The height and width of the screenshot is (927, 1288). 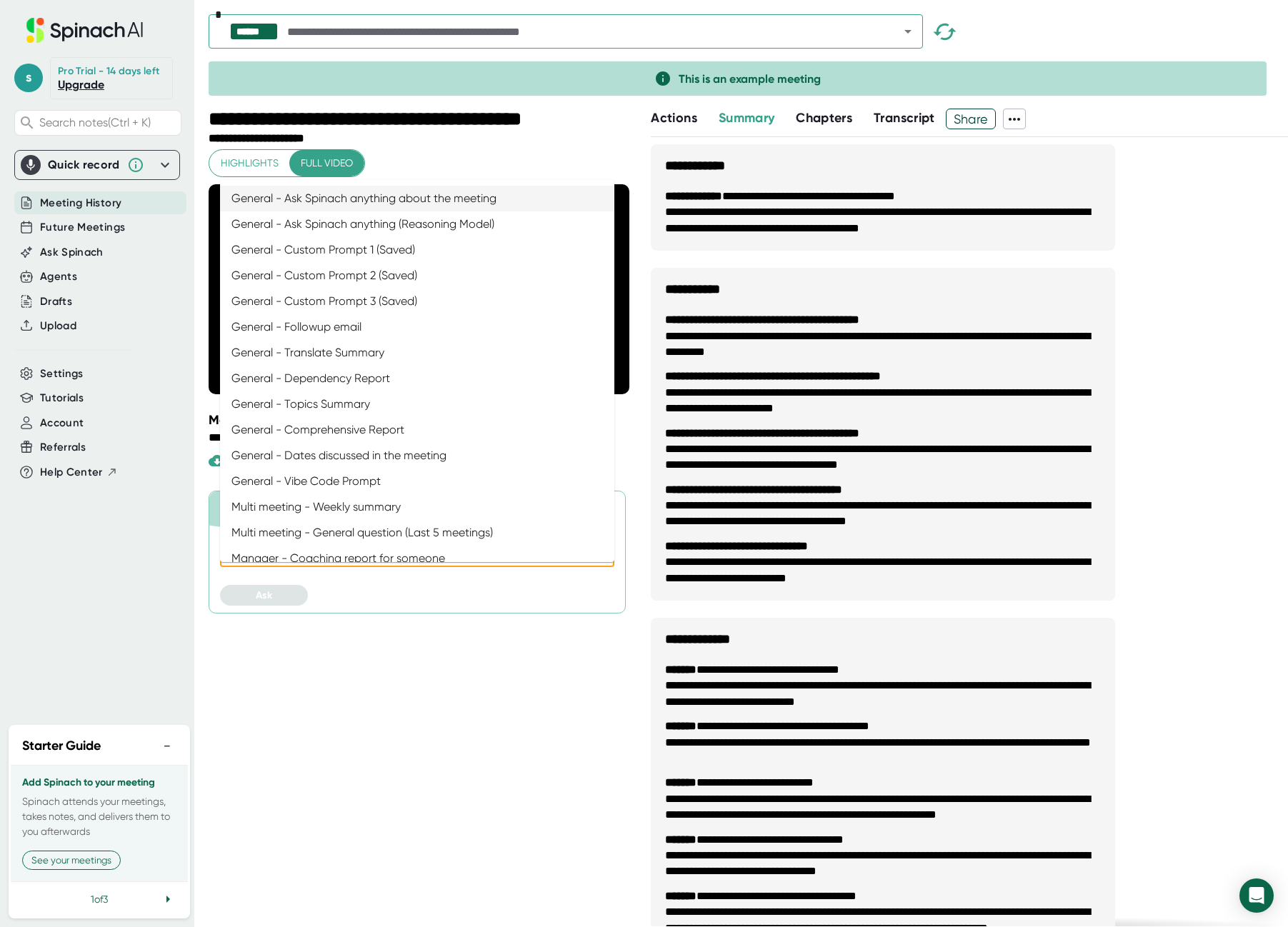 What do you see at coordinates (417, 250) in the screenshot?
I see `li: General - Custom Prompt 1 (Saved)` at bounding box center [417, 250].